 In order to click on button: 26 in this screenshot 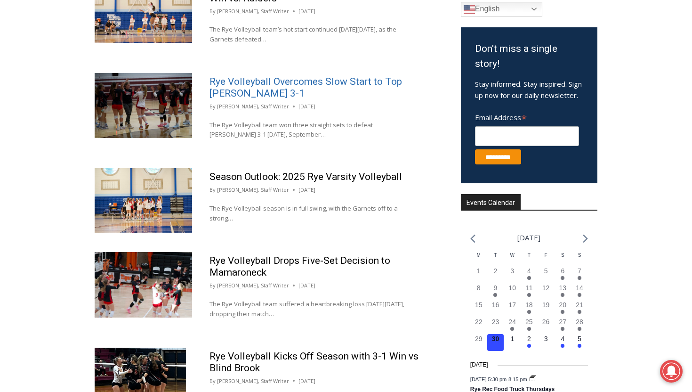, I will do `click(546, 325)`.